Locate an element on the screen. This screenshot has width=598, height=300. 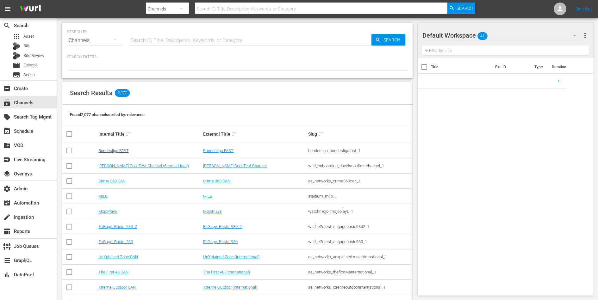
div: Slug is located at coordinates (360, 134).